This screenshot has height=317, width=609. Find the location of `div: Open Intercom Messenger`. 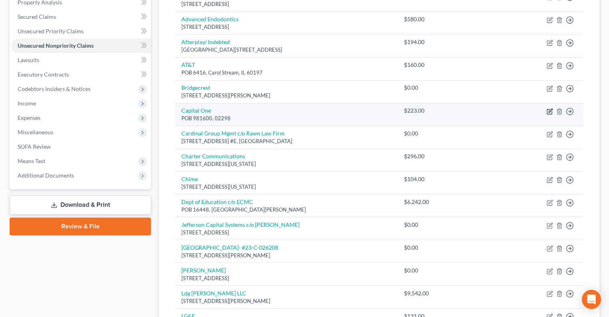

div: Open Intercom Messenger is located at coordinates (592, 299).